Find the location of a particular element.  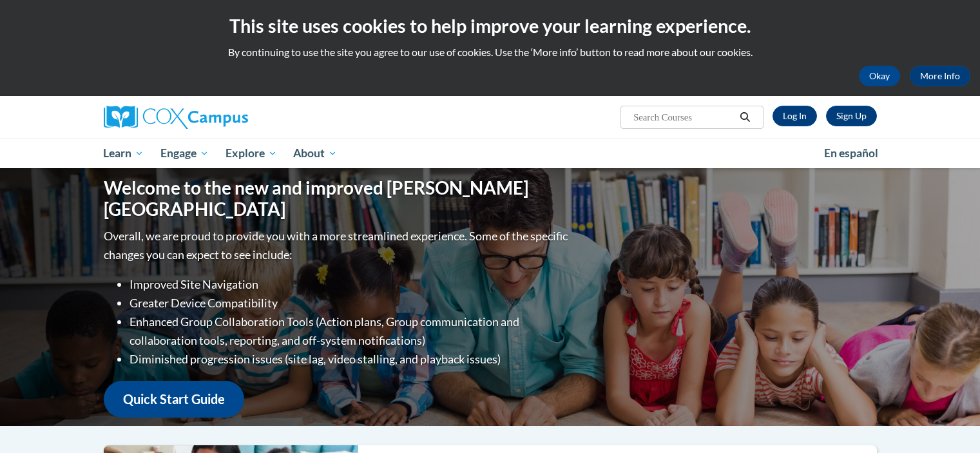

a: Quick Start Guide is located at coordinates (174, 399).